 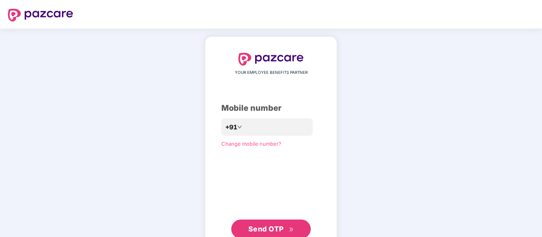 What do you see at coordinates (251, 144) in the screenshot?
I see `span: Change mobile number?` at bounding box center [251, 144].